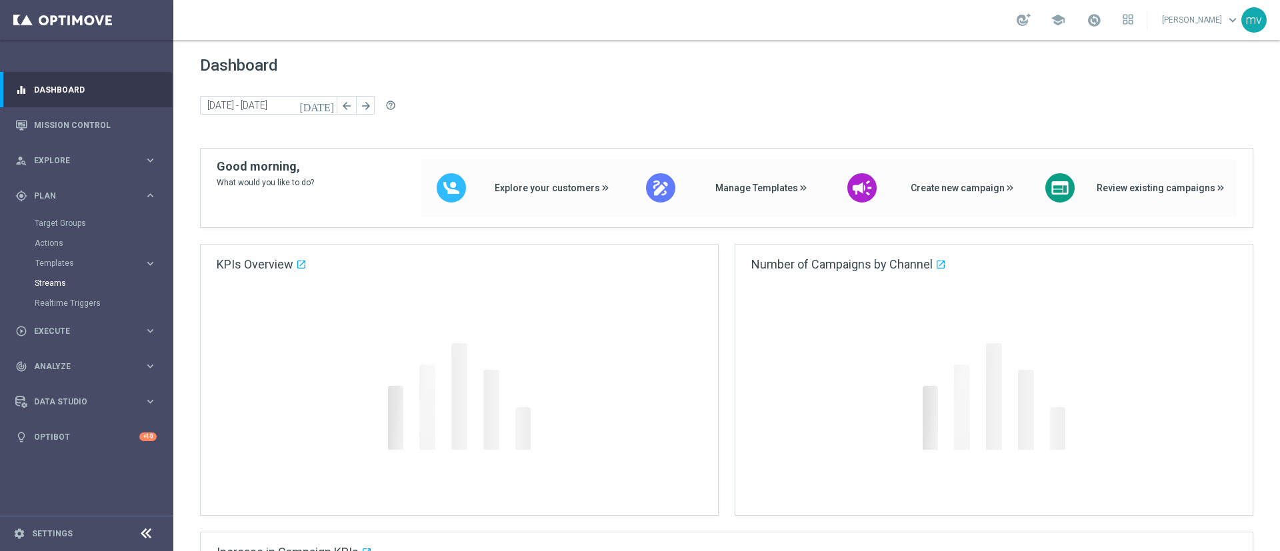 The height and width of the screenshot is (551, 1280). I want to click on span: Data Studio, so click(89, 402).